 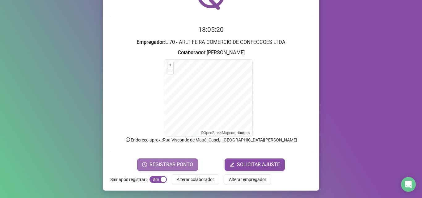 I want to click on span: REGISTRAR PONTO, so click(x=171, y=165).